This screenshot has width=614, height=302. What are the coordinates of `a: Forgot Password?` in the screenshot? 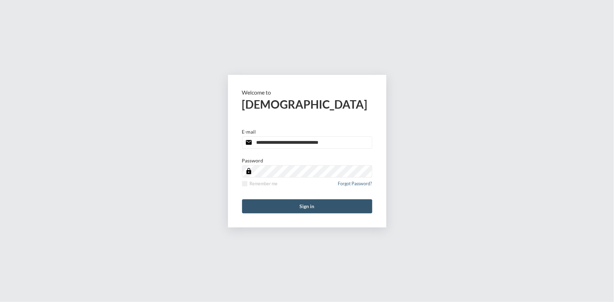 It's located at (355, 186).